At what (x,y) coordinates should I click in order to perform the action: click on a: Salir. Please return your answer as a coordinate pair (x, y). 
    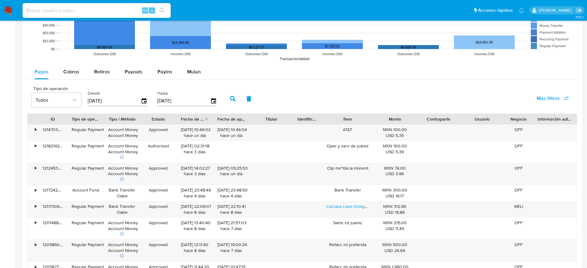
    Looking at the image, I should click on (579, 10).